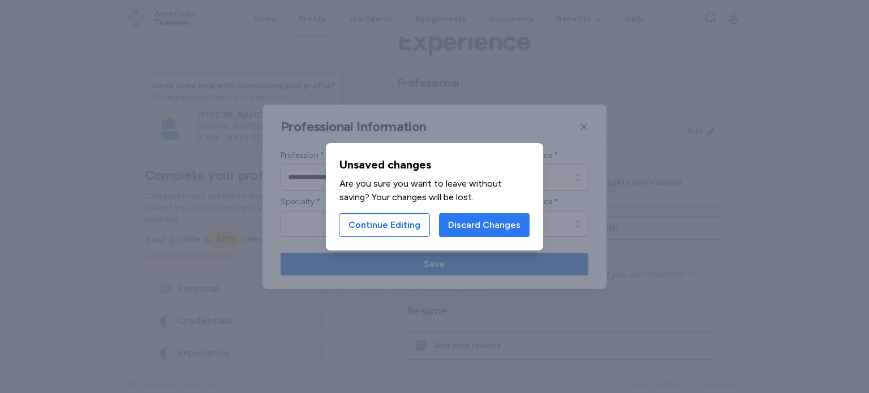  What do you see at coordinates (484, 225) in the screenshot?
I see `button: Discard Changes` at bounding box center [484, 225].